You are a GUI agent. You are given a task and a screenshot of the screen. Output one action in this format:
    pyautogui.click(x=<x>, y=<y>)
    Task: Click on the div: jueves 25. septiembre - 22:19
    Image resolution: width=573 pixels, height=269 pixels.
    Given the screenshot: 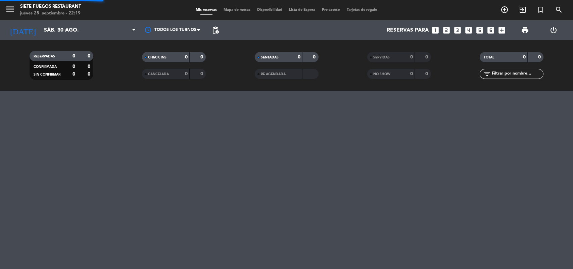 What is the action you would take?
    pyautogui.click(x=50, y=13)
    